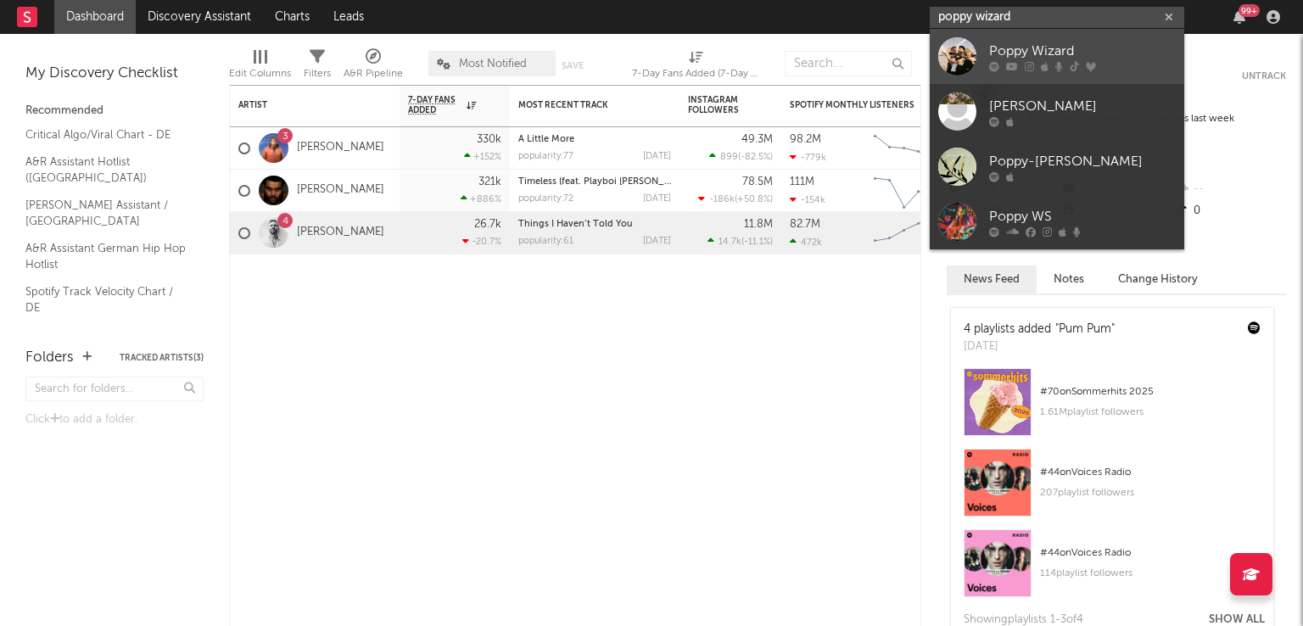  Describe the element at coordinates (106, 300) in the screenshot. I see `a: Spotify Track Velocity Chart / DE` at that location.